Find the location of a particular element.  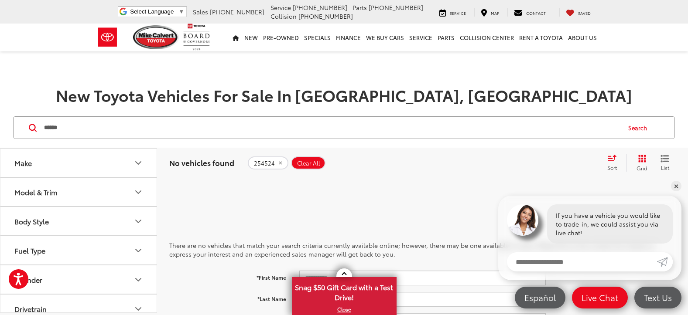

span: Saved is located at coordinates (584, 13).